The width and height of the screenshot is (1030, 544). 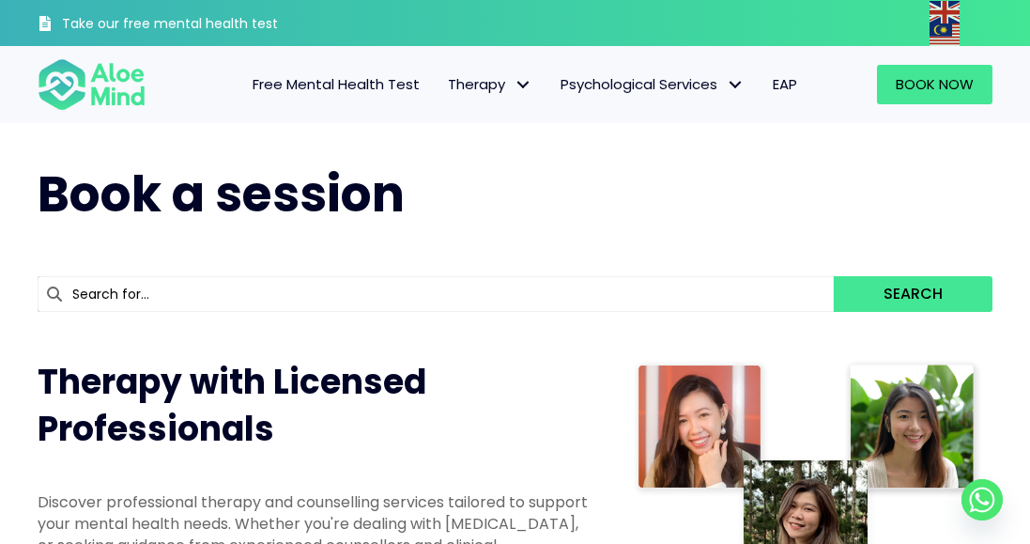 What do you see at coordinates (983, 500) in the screenshot?
I see `a: Whatsapp` at bounding box center [983, 500].